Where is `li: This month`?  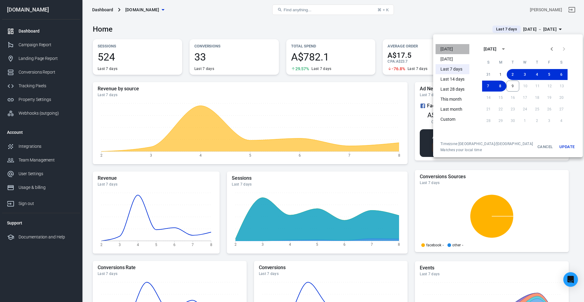 li: This month is located at coordinates (452, 99).